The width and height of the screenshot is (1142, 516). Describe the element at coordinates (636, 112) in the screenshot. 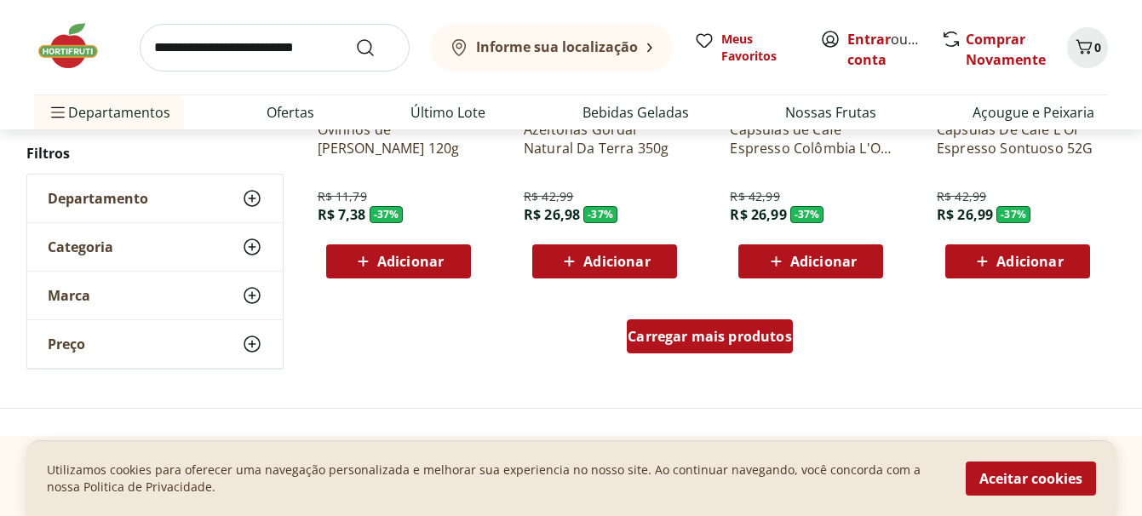

I see `a: Bebidas Geladas` at that location.